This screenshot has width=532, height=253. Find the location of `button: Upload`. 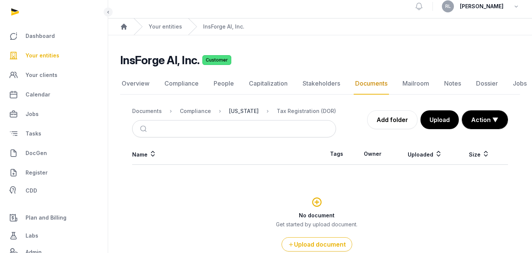

button: Upload is located at coordinates (439, 120).